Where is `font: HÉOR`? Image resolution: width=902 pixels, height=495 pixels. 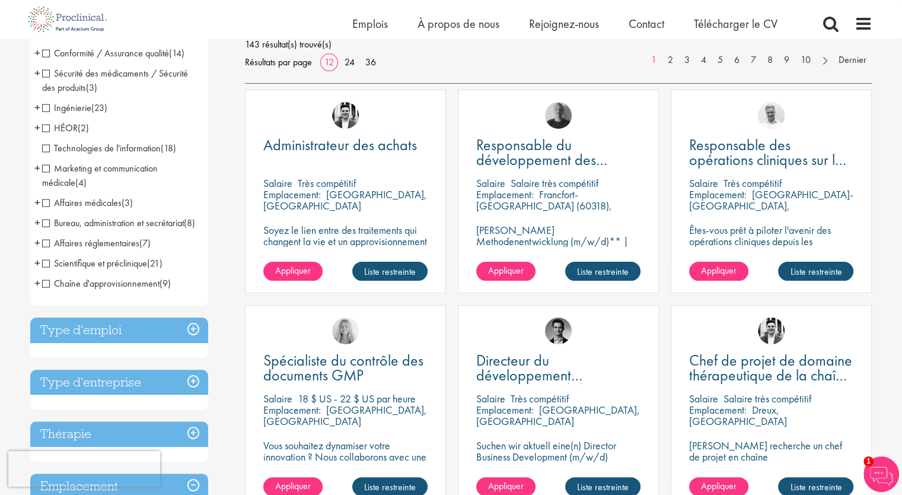 font: HÉOR is located at coordinates (66, 128).